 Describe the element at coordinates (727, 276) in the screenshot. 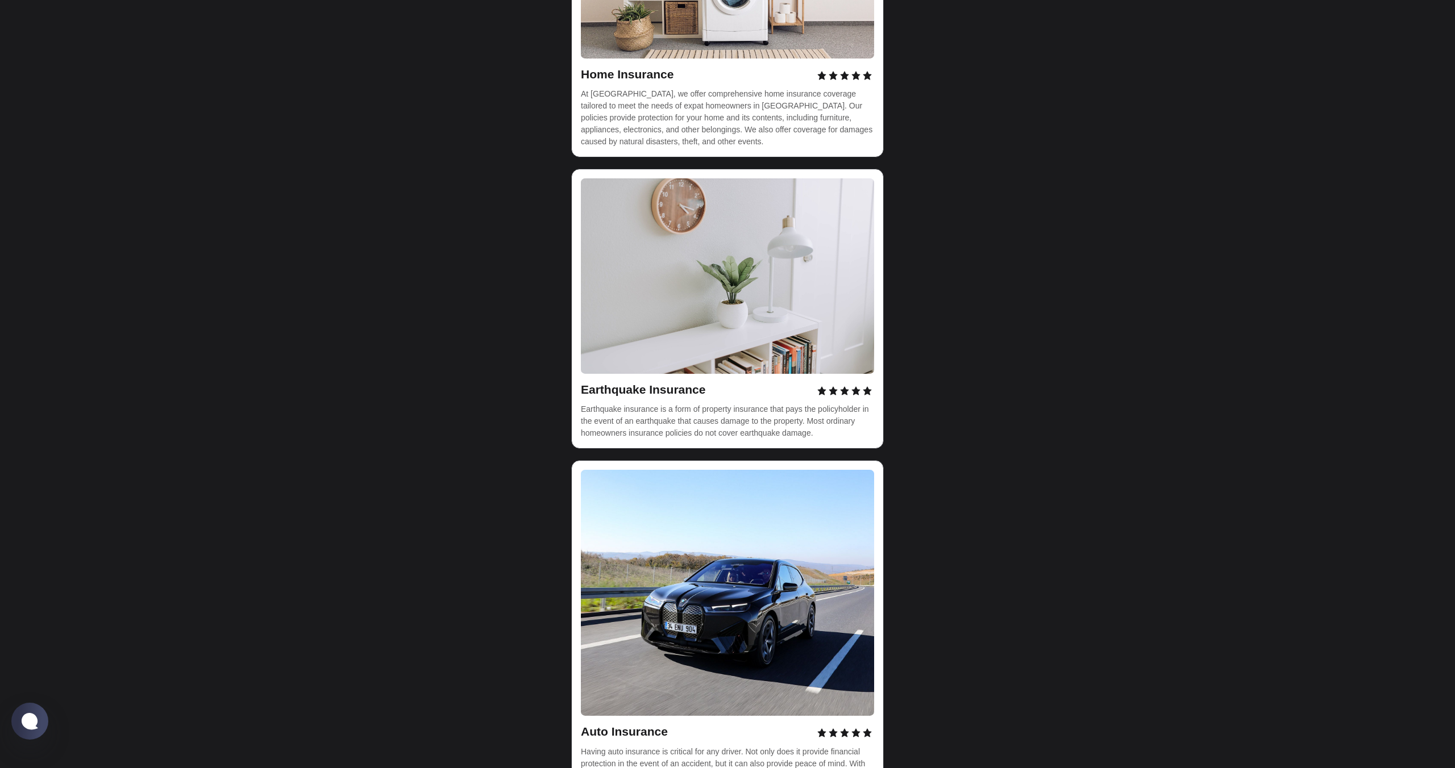

I see `img: photo-1533090368676-1fd25485db88.jpg` at that location.